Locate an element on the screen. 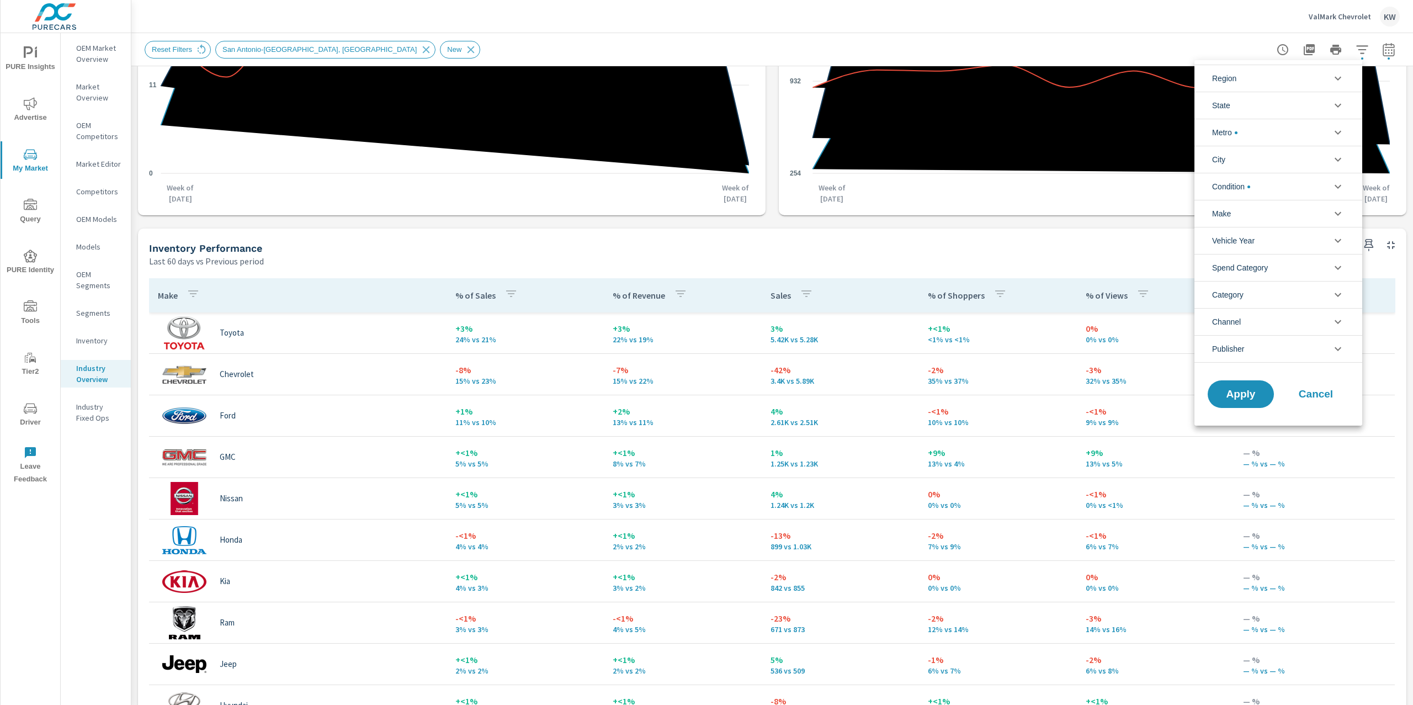  span: Apply is located at coordinates (1241, 394).